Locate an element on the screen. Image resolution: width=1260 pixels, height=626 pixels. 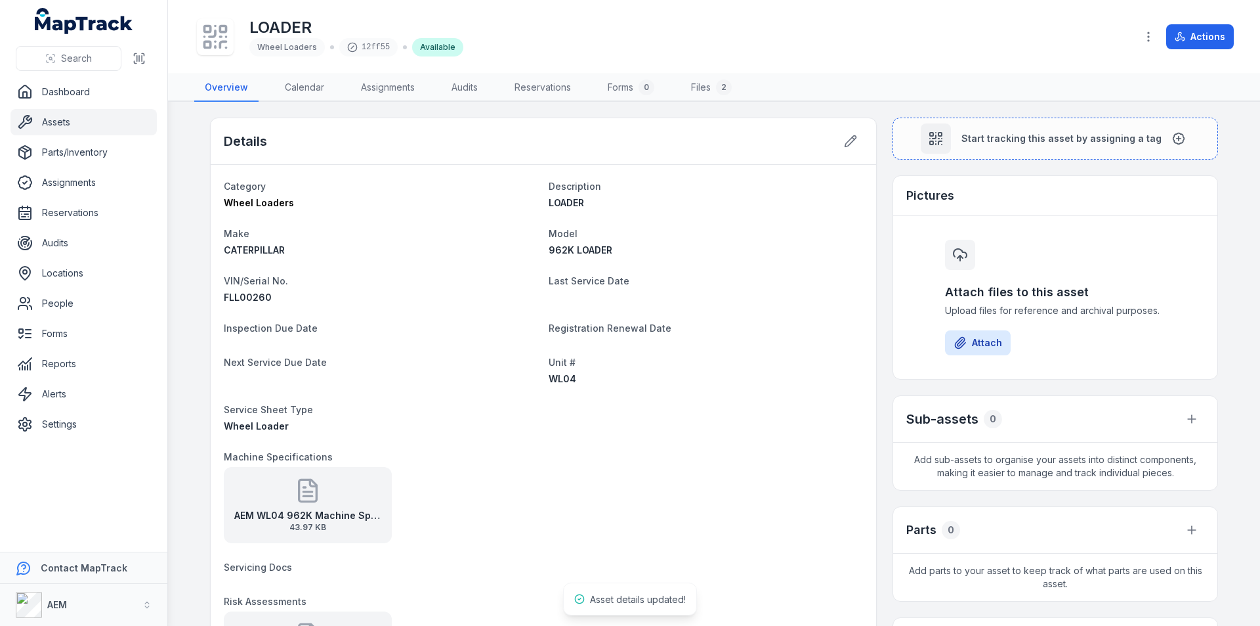
button: Search is located at coordinates (68, 58).